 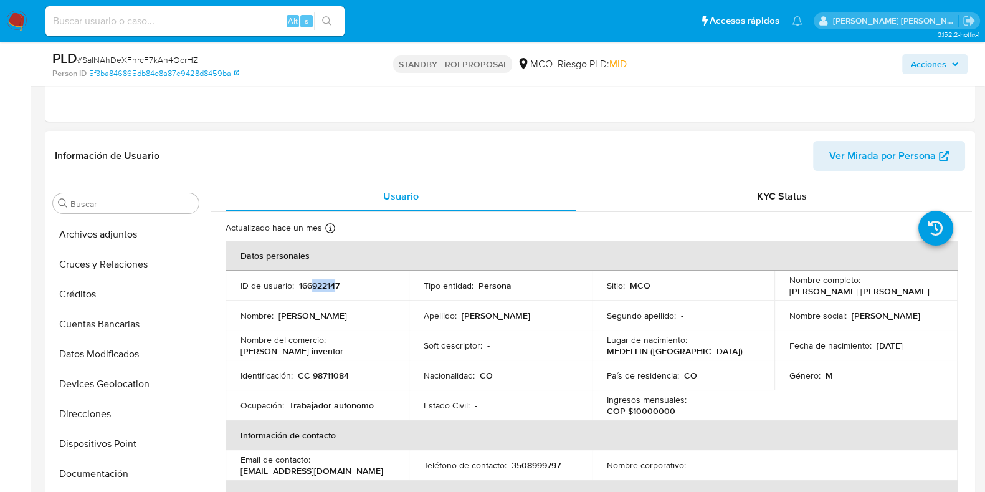 What do you see at coordinates (126, 234) in the screenshot?
I see `button: Archivos adjuntos` at bounding box center [126, 234].